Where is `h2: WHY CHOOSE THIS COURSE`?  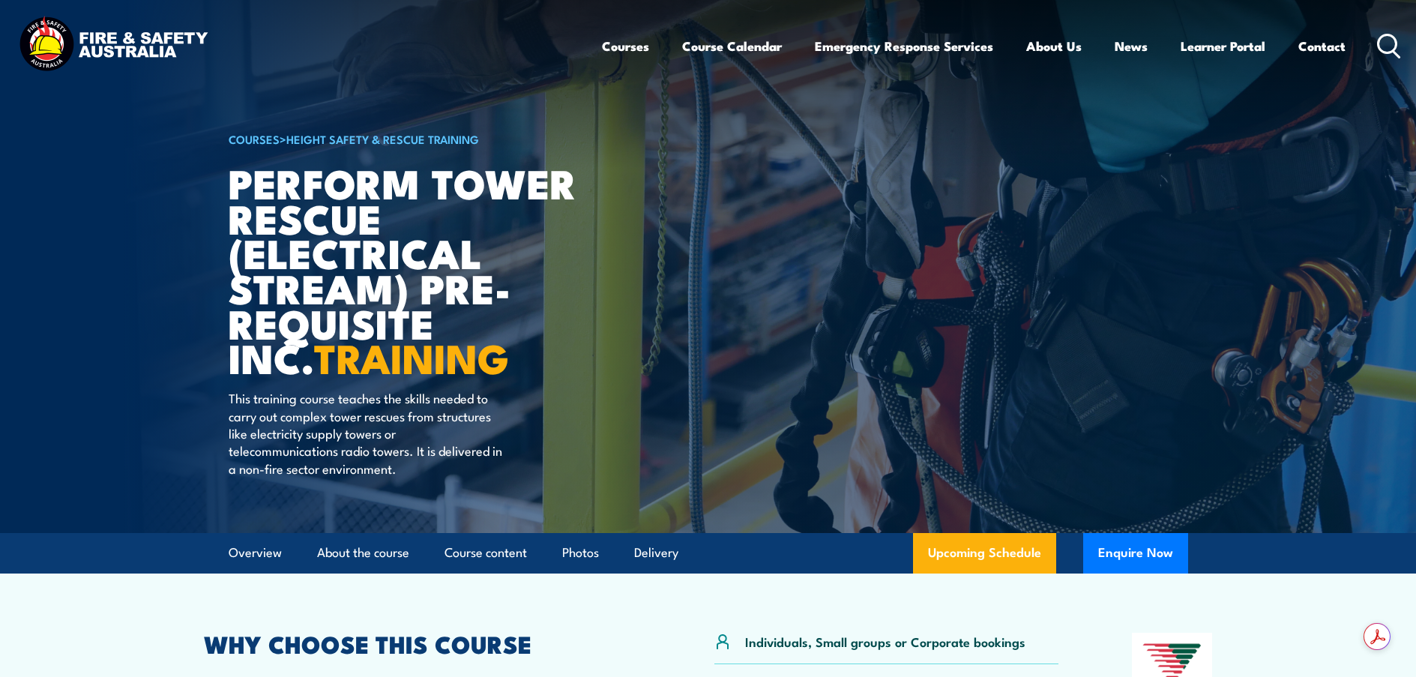 h2: WHY CHOOSE THIS COURSE is located at coordinates (423, 643).